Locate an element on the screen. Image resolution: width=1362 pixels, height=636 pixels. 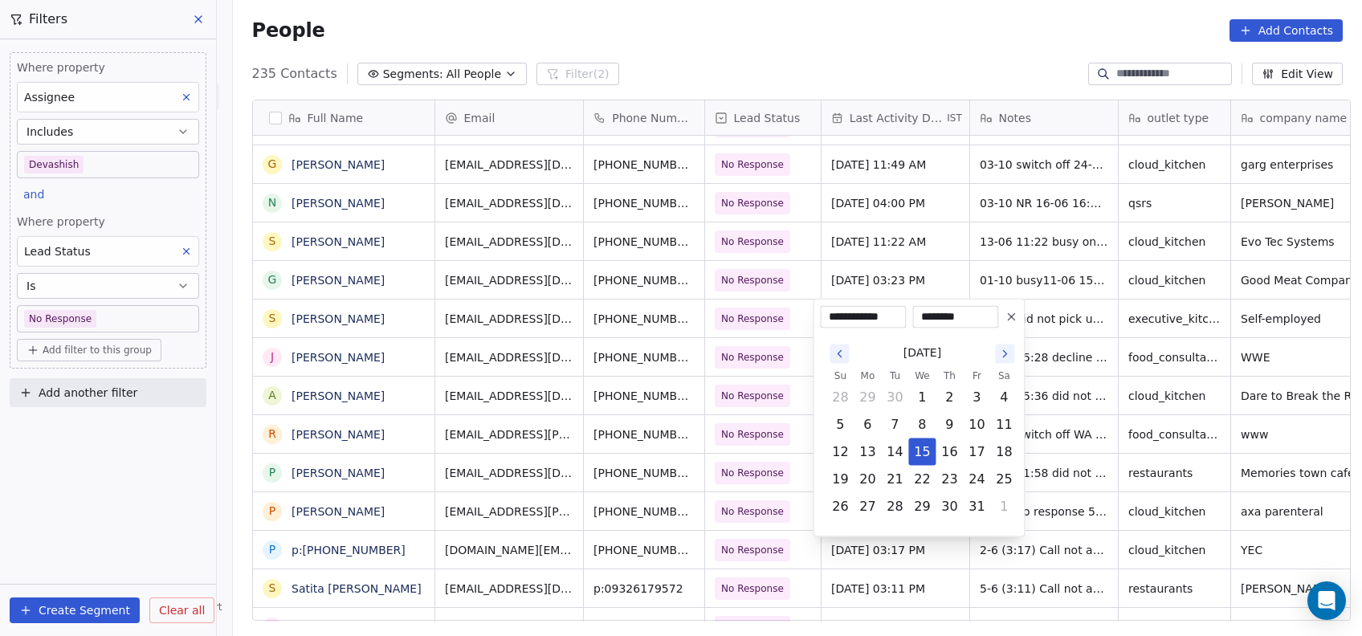
th: Monday is located at coordinates (868, 376).